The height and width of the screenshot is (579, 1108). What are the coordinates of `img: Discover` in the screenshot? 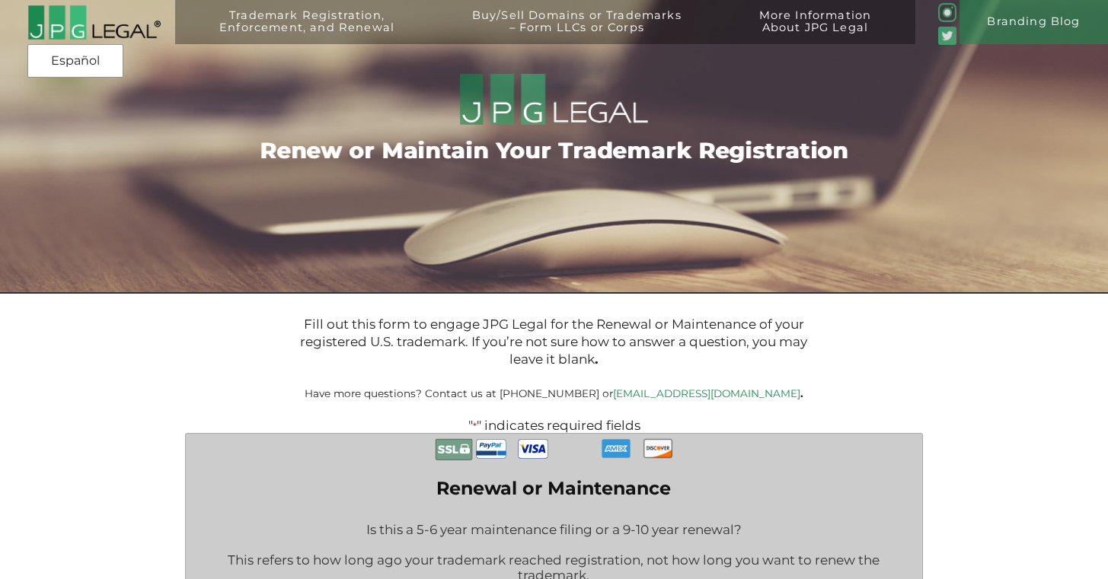 It's located at (658, 448).